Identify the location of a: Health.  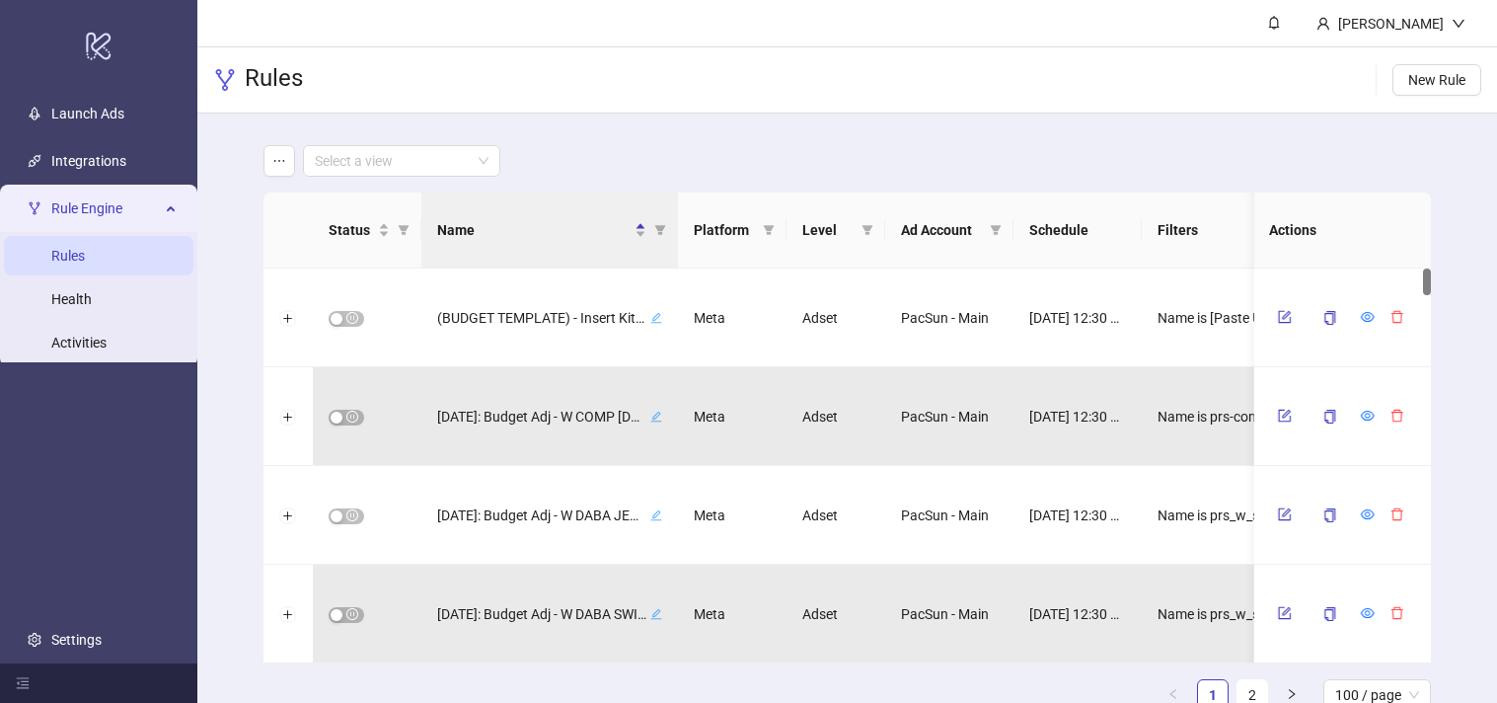
(71, 299).